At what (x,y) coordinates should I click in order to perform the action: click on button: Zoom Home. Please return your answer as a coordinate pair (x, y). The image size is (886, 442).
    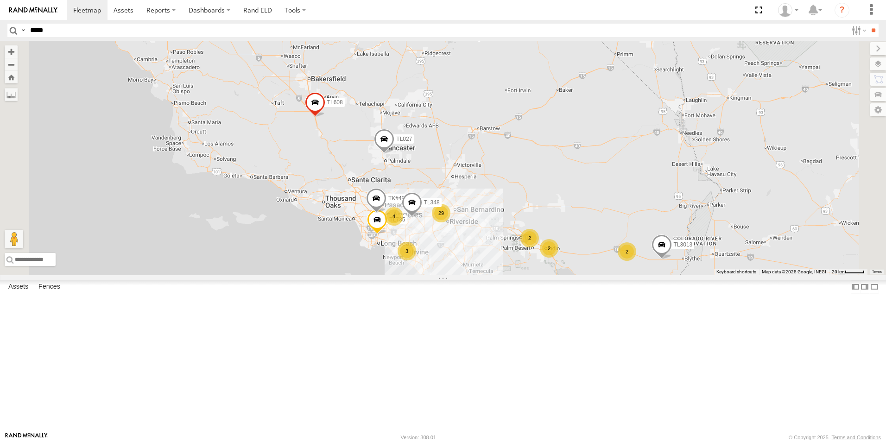
    Looking at the image, I should click on (11, 77).